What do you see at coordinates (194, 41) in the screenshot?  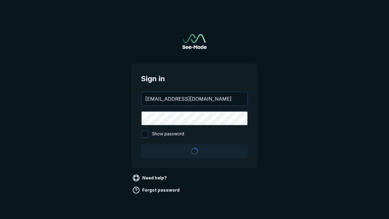 I see `img: See-Mode Logo` at bounding box center [194, 41].